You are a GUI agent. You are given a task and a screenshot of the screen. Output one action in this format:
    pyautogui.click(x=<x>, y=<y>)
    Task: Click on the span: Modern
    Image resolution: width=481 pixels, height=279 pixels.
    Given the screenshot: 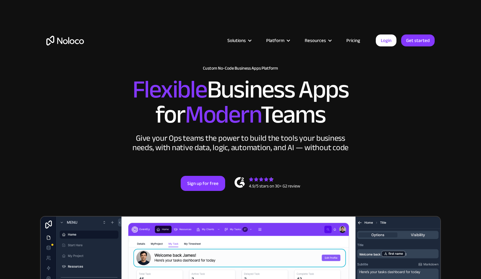 What is the action you would take?
    pyautogui.click(x=223, y=114)
    